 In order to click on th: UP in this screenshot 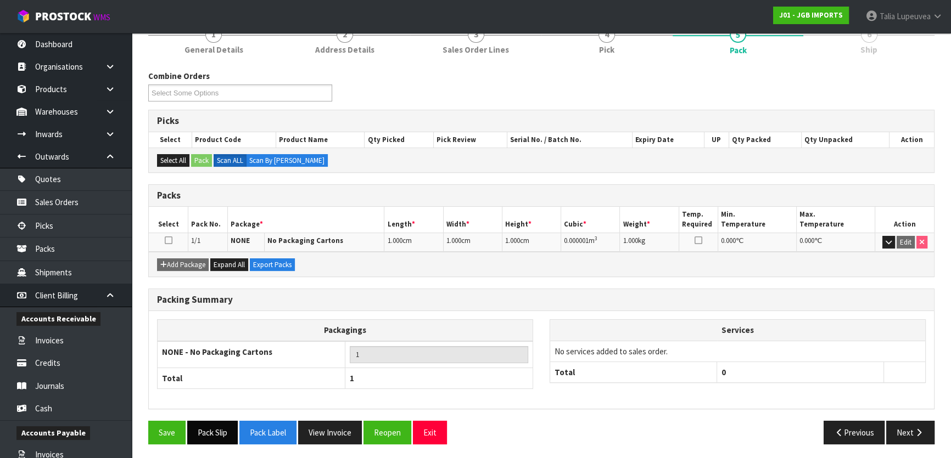, I will do `click(716, 140)`.